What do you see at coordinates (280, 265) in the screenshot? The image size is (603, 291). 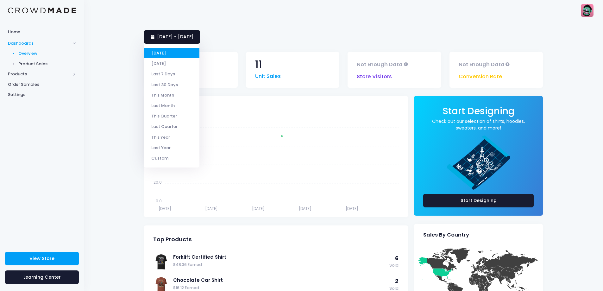 I see `span: $48.36 Earned` at bounding box center [280, 265].